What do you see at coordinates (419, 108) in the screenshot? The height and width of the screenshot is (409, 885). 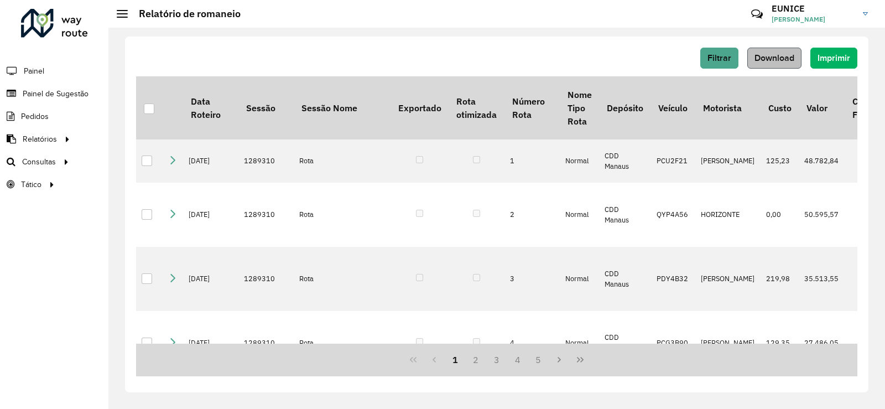 I see `th: Exportado` at bounding box center [419, 108].